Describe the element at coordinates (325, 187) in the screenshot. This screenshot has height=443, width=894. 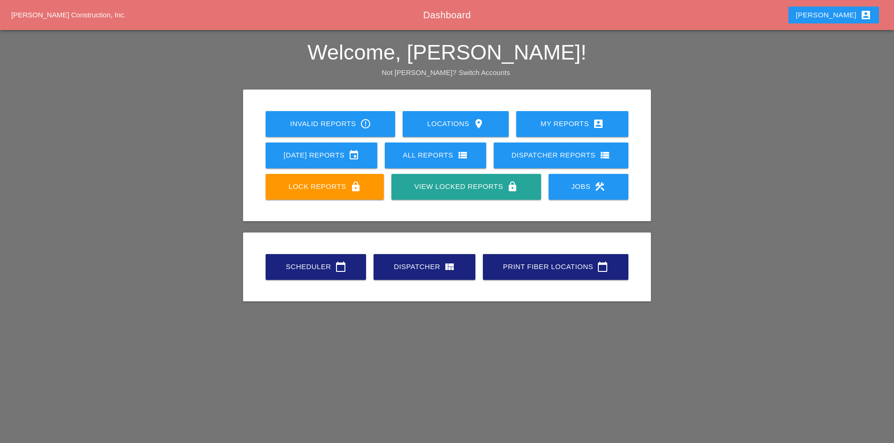
I see `div: Lock Reports` at that location.